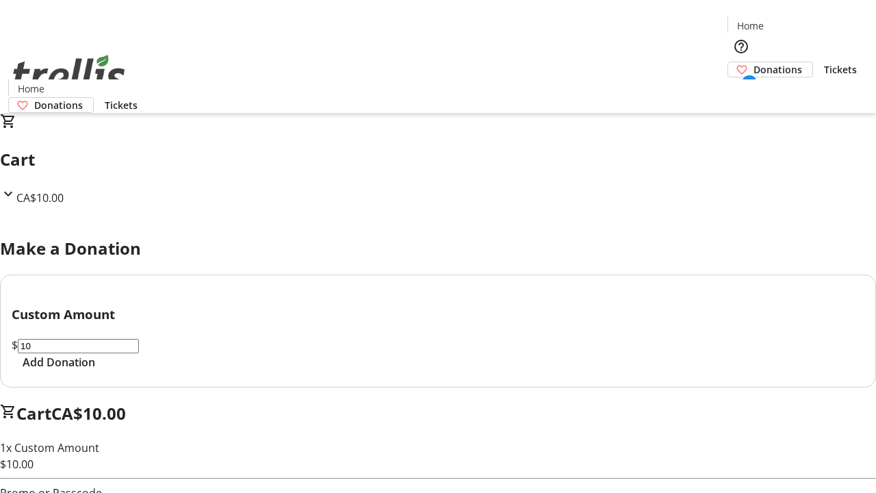 This screenshot has height=493, width=876. What do you see at coordinates (69, 74) in the screenshot?
I see `img: Orient E2E Organization e46J6YHH52's Logo` at bounding box center [69, 74].